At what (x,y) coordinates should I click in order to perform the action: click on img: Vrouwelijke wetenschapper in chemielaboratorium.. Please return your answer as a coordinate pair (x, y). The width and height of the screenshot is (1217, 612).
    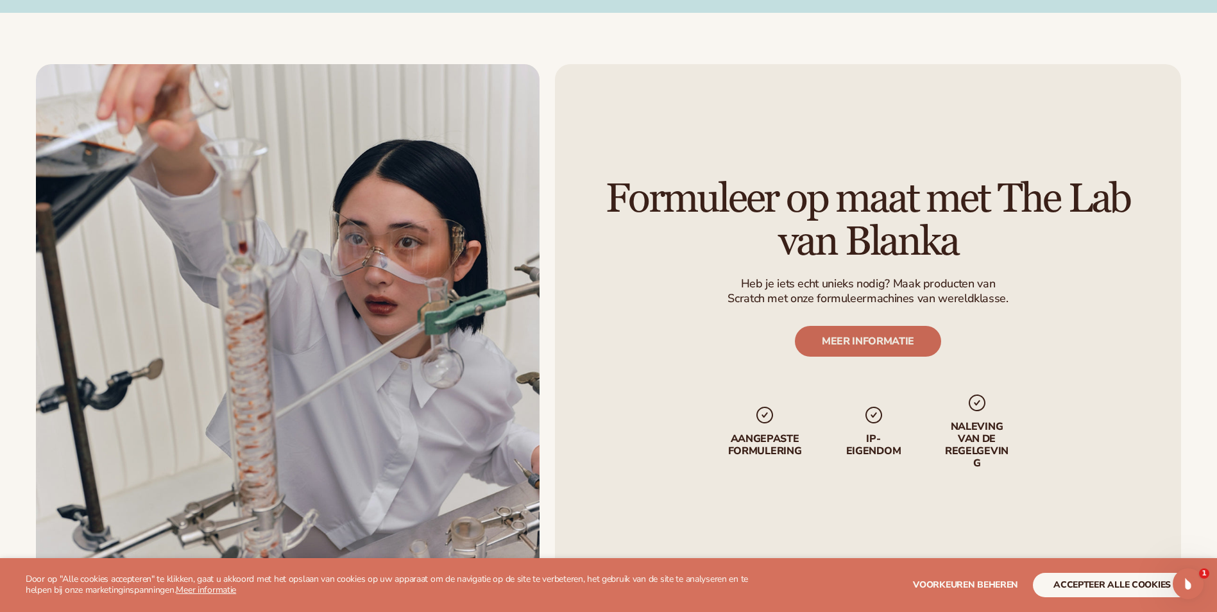
    Looking at the image, I should click on (287, 323).